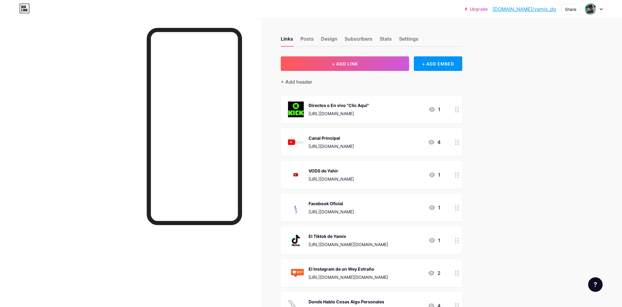 This screenshot has height=307, width=622. What do you see at coordinates (296, 109) in the screenshot?
I see `img: Directos o En vivo "Clic Aquí"` at bounding box center [296, 109].